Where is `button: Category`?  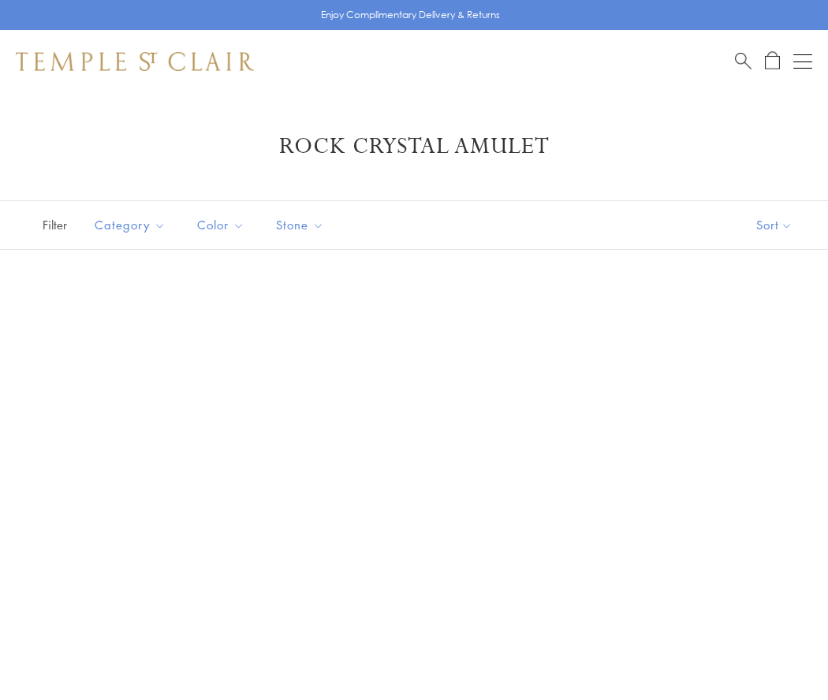 button: Category is located at coordinates (130, 225).